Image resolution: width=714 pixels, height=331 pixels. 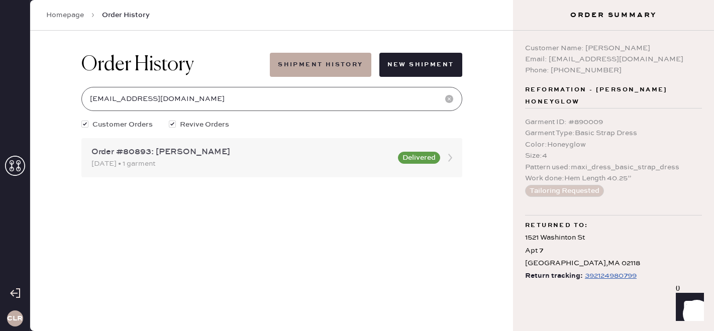 What do you see at coordinates (613, 167) in the screenshot?
I see `div: Pattern used : maxi_dress_basic_strap_dress` at bounding box center [613, 167].